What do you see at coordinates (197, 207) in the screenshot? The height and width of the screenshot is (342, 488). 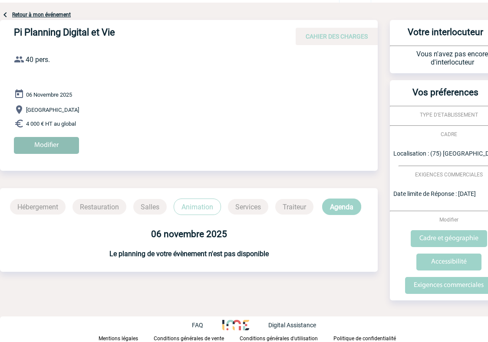 I see `p: Animation` at bounding box center [197, 207].